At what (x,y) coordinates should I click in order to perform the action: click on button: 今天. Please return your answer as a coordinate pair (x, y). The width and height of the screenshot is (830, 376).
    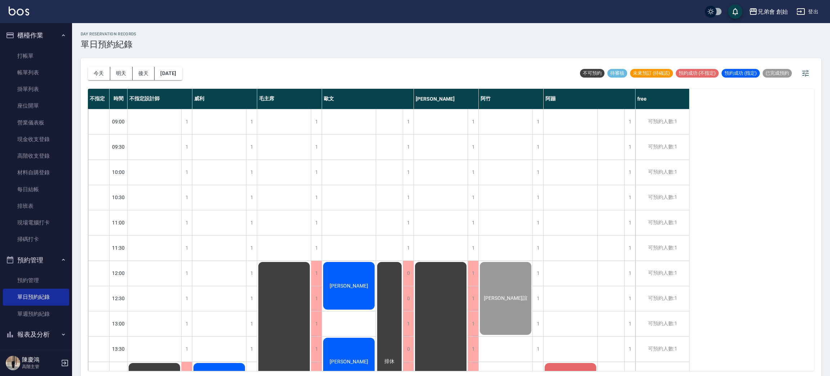
    Looking at the image, I should click on (99, 73).